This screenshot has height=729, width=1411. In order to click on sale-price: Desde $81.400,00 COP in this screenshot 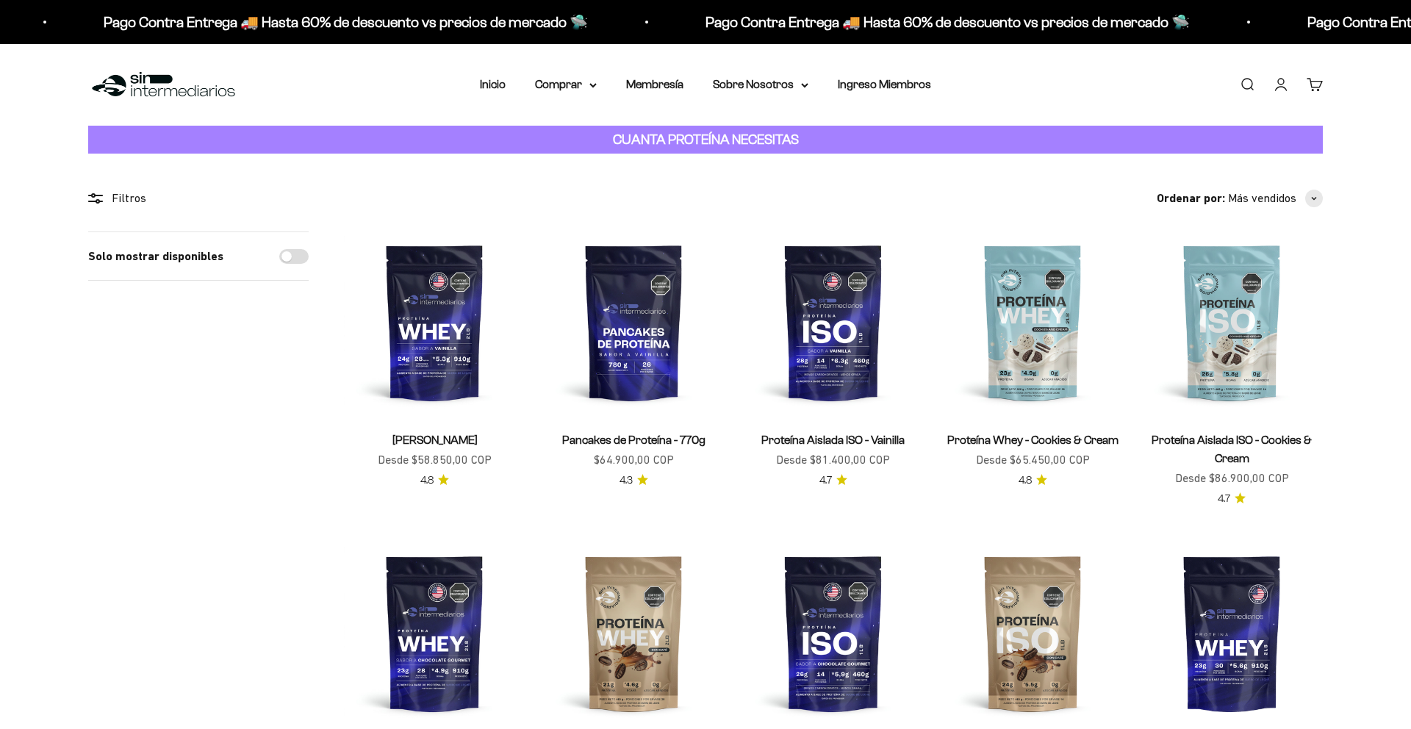, I will do `click(833, 460)`.